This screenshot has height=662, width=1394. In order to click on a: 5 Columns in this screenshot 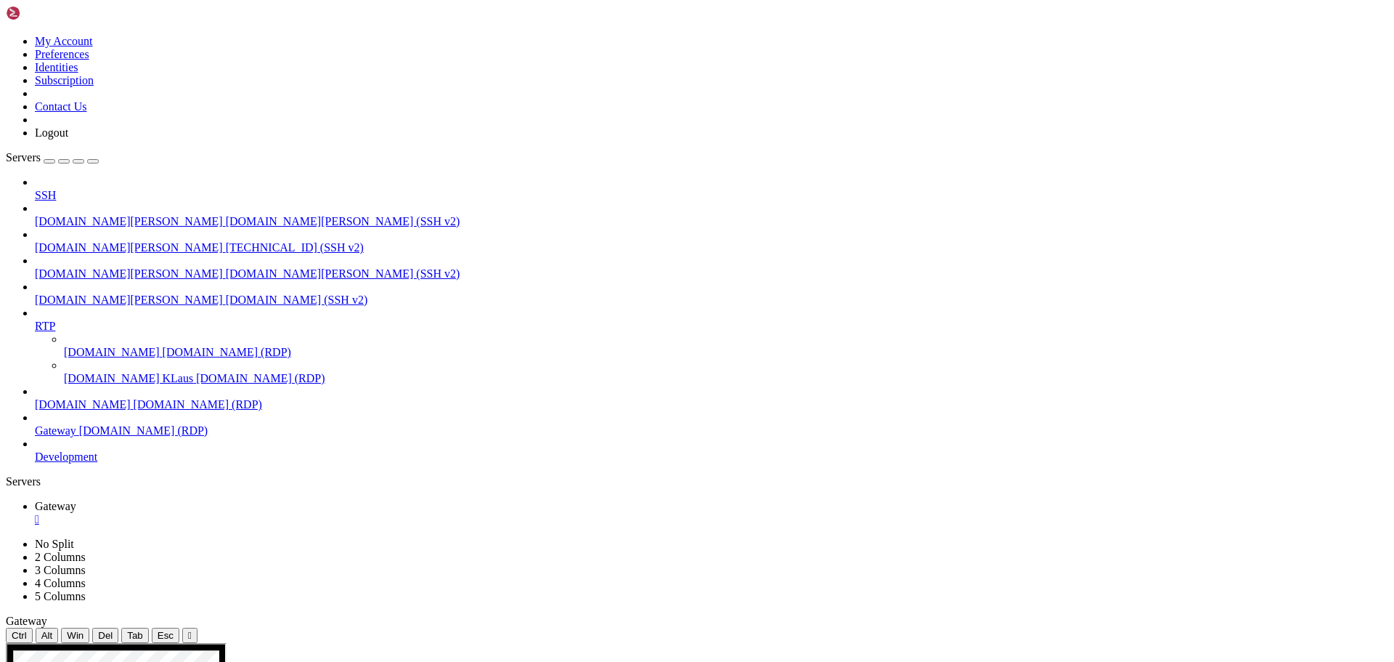, I will do `click(60, 595)`.